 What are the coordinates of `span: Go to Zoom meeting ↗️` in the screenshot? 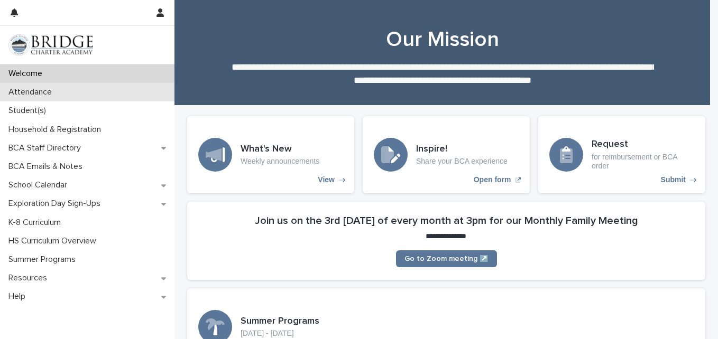 It's located at (446, 259).